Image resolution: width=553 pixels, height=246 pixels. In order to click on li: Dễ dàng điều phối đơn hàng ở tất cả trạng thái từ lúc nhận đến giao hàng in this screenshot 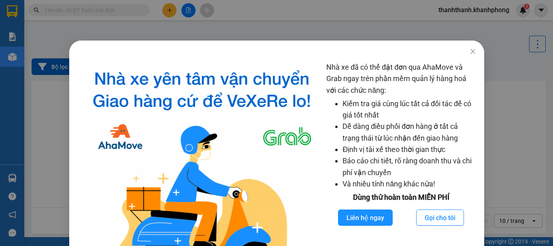, I will do `click(409, 132)`.